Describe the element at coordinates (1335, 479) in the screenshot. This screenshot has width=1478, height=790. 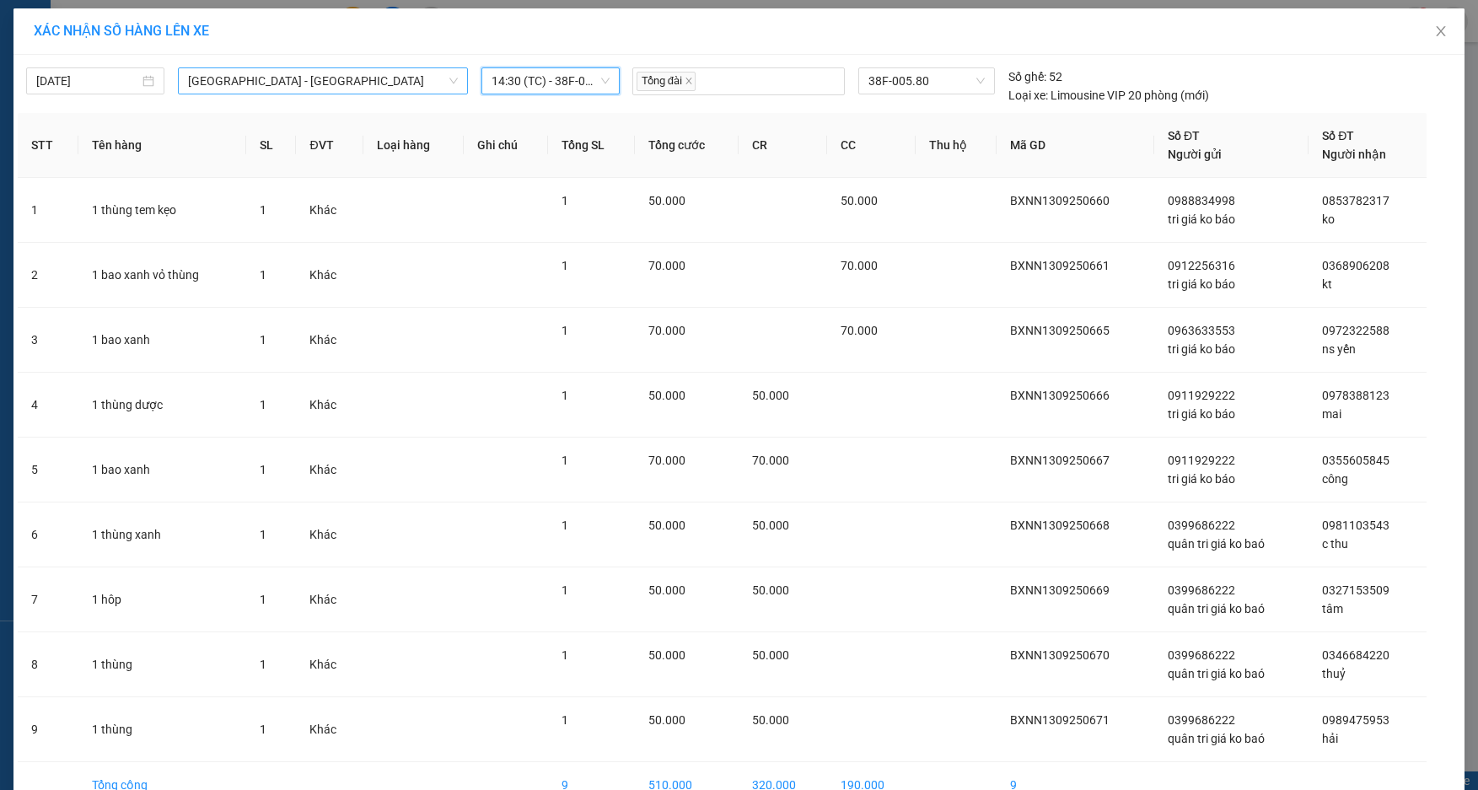
I see `span: công` at that location.